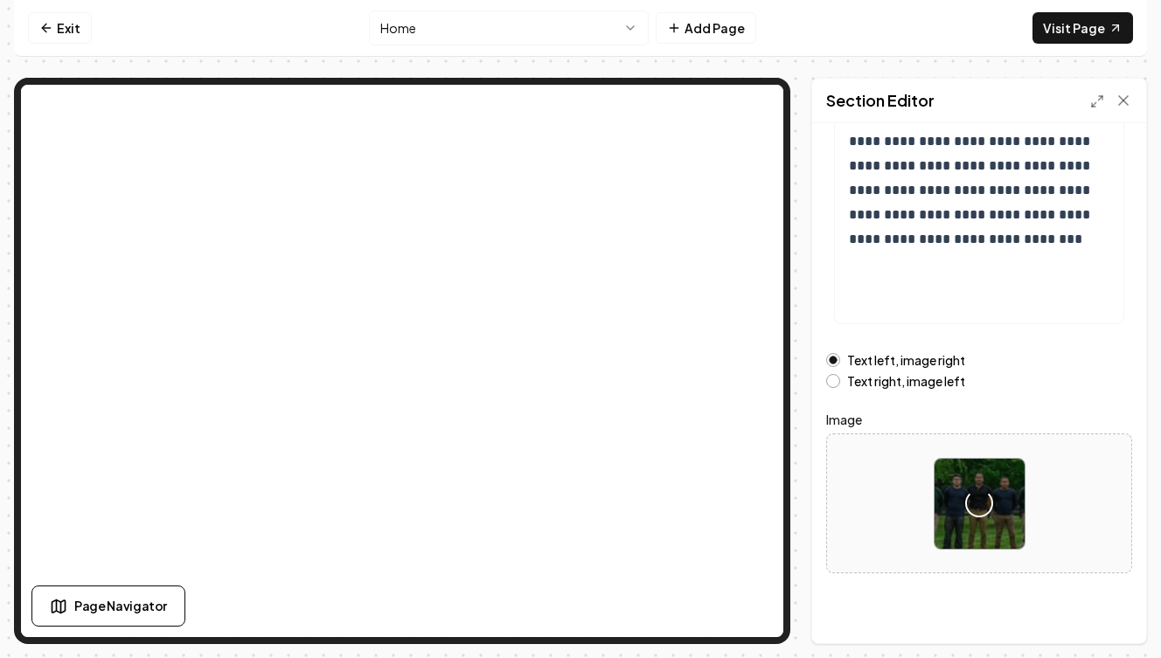  What do you see at coordinates (978, 504) in the screenshot?
I see `div: Loading` at bounding box center [978, 504].